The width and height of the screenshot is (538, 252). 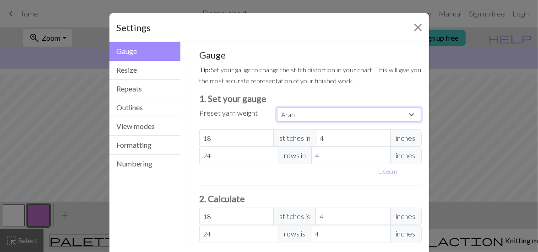 What do you see at coordinates (134, 27) in the screenshot?
I see `h5: Settings` at bounding box center [134, 27].